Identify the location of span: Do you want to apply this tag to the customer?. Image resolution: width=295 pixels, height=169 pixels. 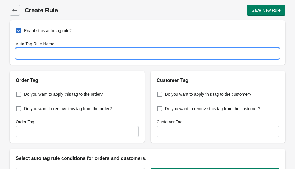
(209, 94).